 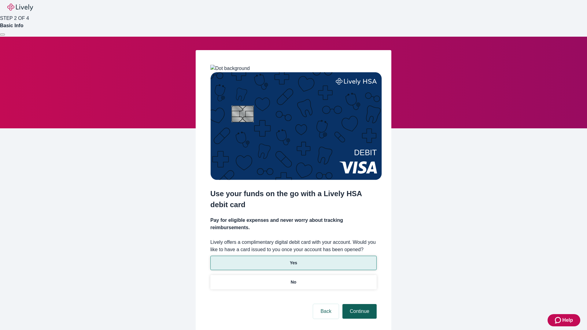 What do you see at coordinates (20, 7) in the screenshot?
I see `img: Lively` at bounding box center [20, 7].